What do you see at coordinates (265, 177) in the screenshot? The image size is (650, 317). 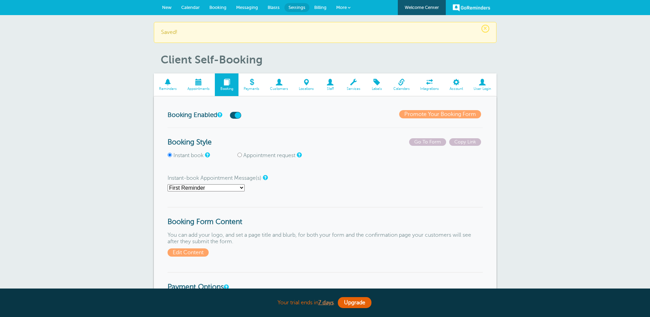 I see `a: The reminder message template or message sequence to use for appointments created by your custome...` at bounding box center [265, 177].